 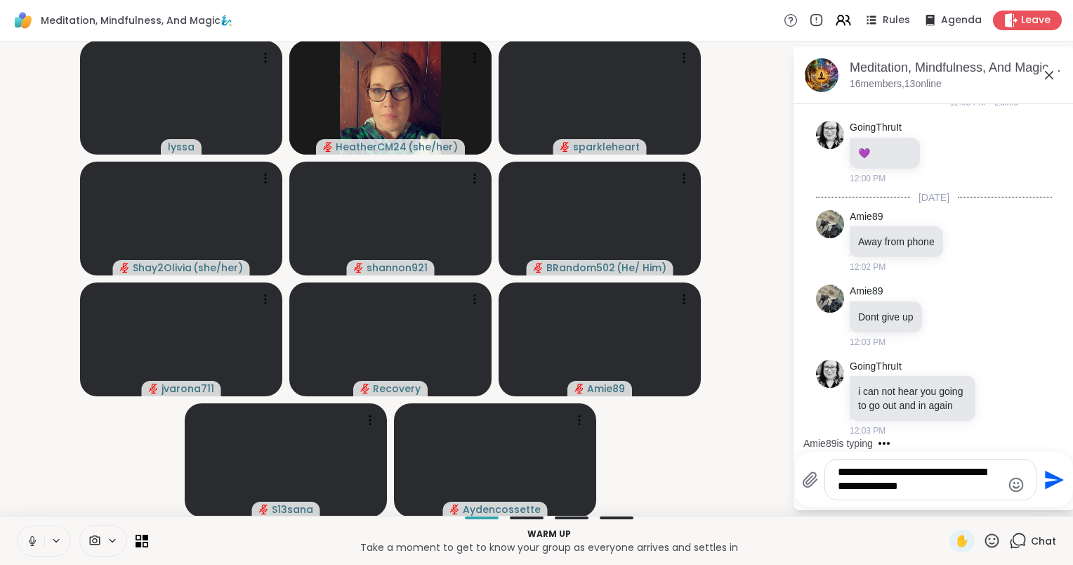 I want to click on img: HeatherCM24, so click(x=390, y=98).